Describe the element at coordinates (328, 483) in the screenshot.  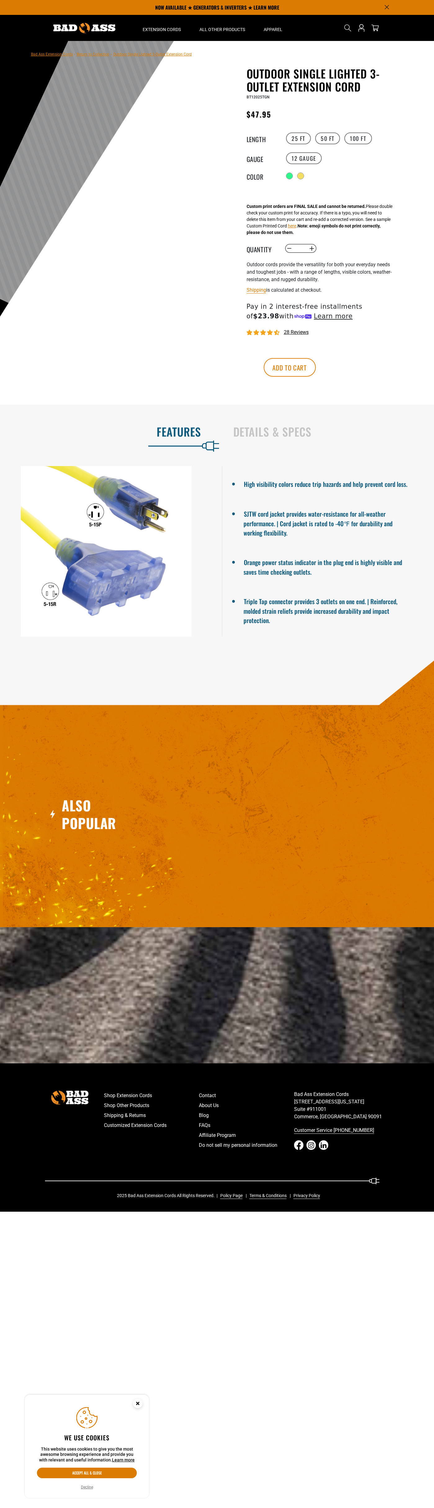
I see `li: High visibility colors reduce trip hazards and help prevent cord loss.` at that location.